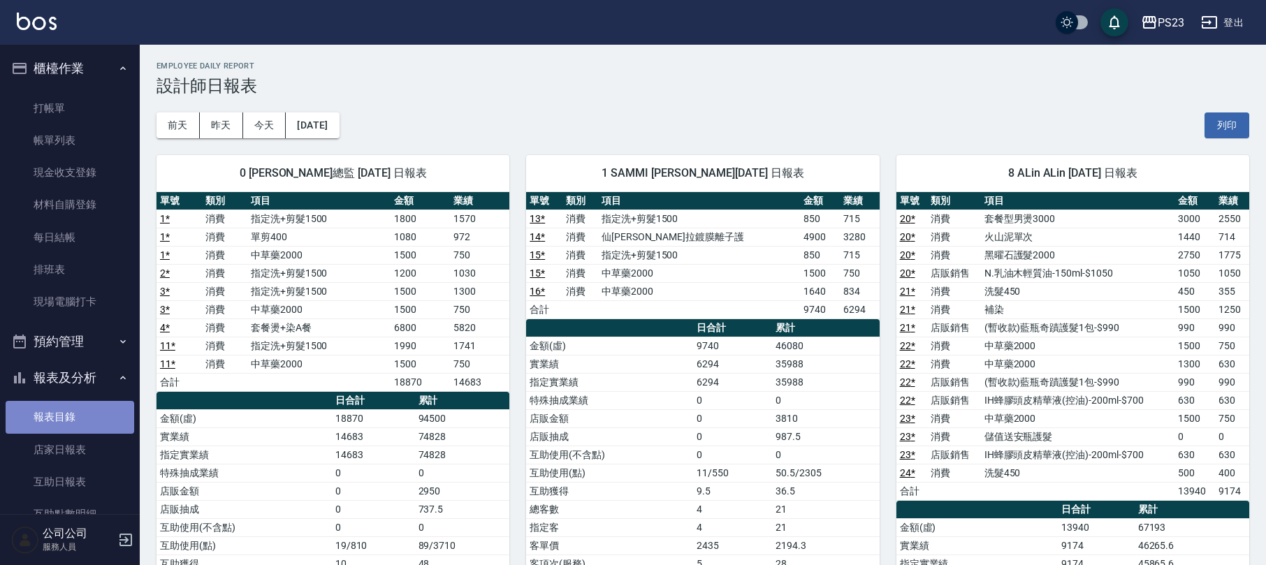 The width and height of the screenshot is (1266, 565). I want to click on td: 89/3710, so click(463, 546).